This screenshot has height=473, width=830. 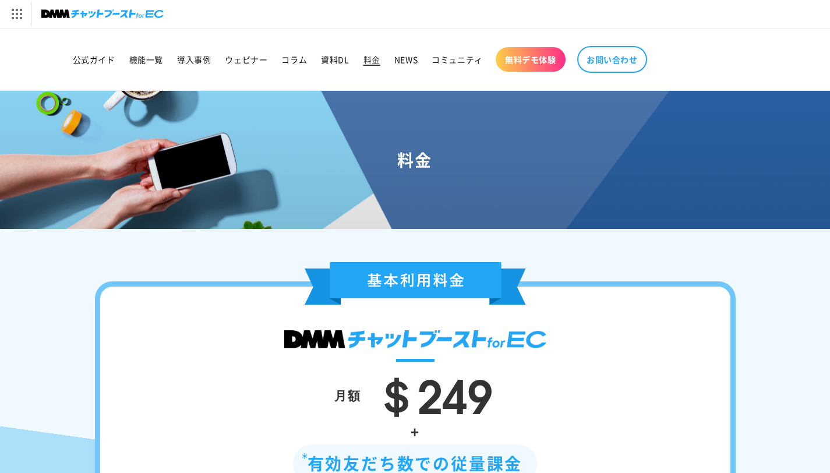 What do you see at coordinates (371, 59) in the screenshot?
I see `a: 料金` at bounding box center [371, 59].